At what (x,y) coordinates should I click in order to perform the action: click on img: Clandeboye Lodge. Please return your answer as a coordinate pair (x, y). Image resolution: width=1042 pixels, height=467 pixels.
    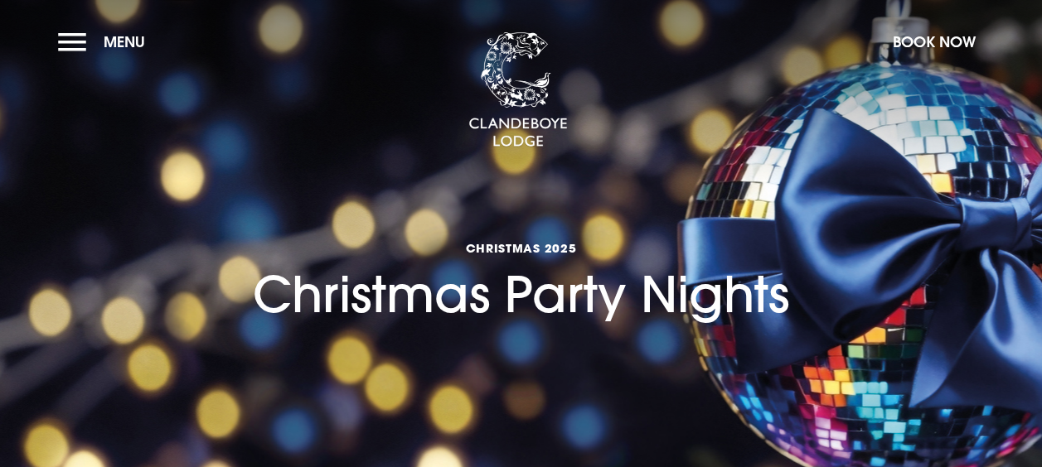
    Looking at the image, I should click on (518, 90).